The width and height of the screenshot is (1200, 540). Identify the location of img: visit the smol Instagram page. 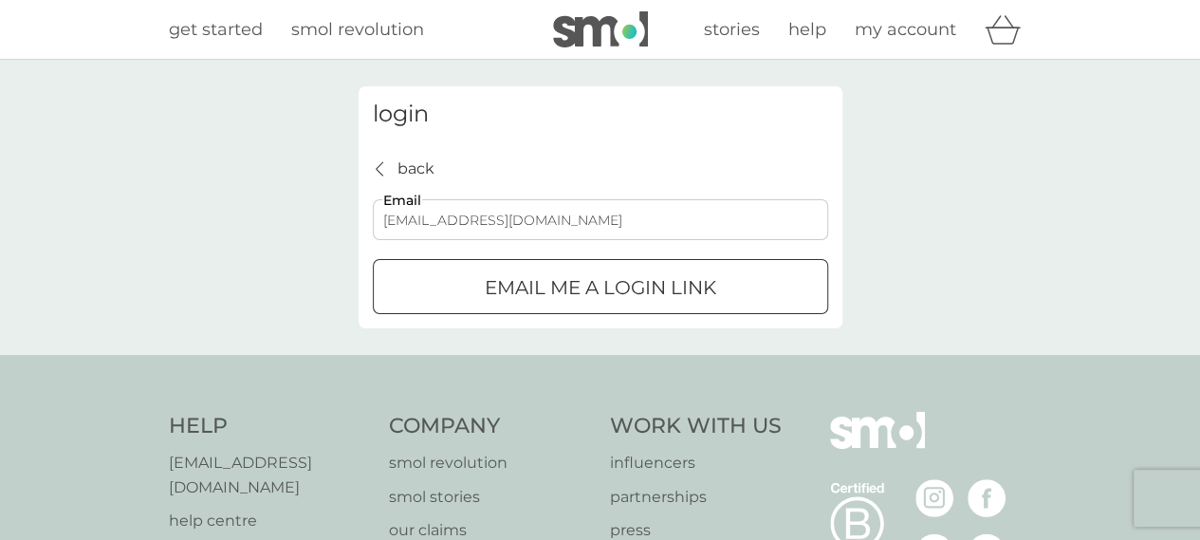
(935, 498).